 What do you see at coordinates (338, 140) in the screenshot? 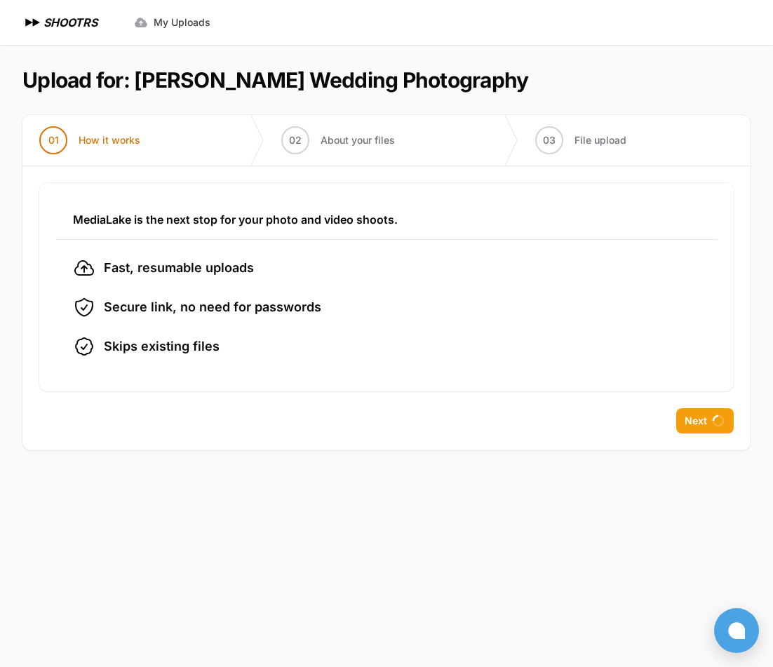
I see `button: 02 About your files` at bounding box center [338, 140].